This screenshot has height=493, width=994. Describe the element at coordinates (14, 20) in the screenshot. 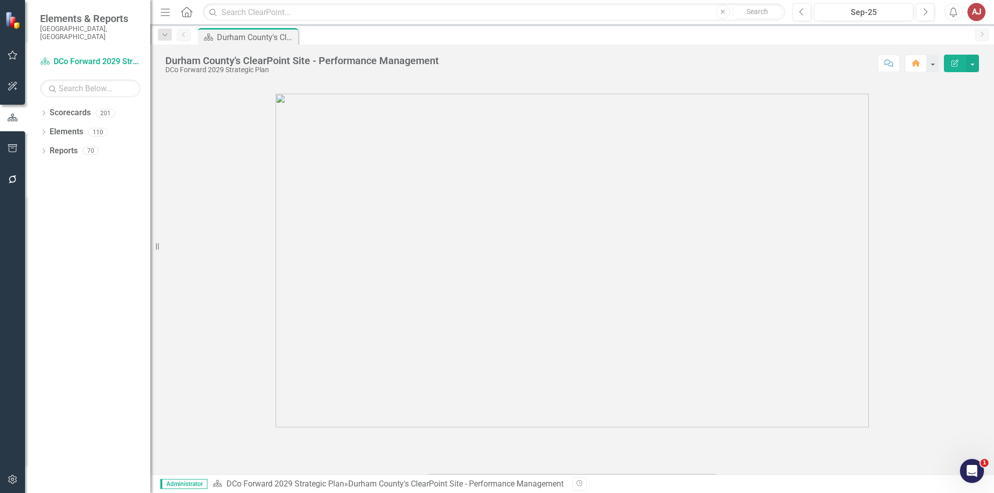

I see `img: ClearPoint Strategy` at that location.